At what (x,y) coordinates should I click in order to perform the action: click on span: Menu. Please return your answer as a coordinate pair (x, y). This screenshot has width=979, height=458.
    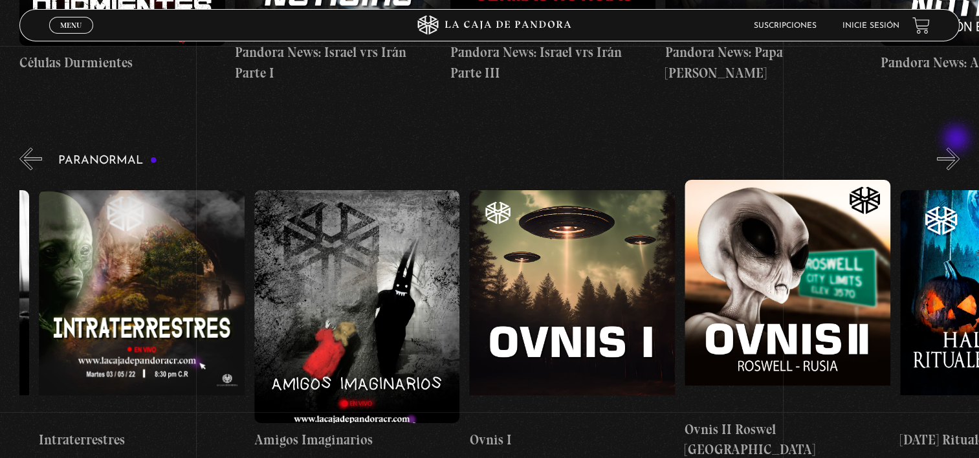
    Looking at the image, I should click on (71, 25).